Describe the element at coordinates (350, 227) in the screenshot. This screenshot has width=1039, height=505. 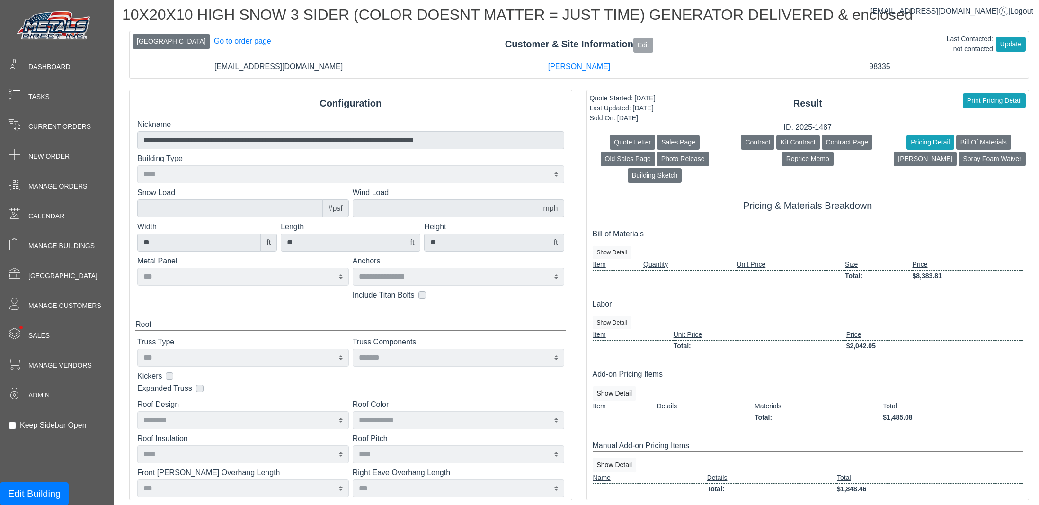
I see `label: Length` at that location.